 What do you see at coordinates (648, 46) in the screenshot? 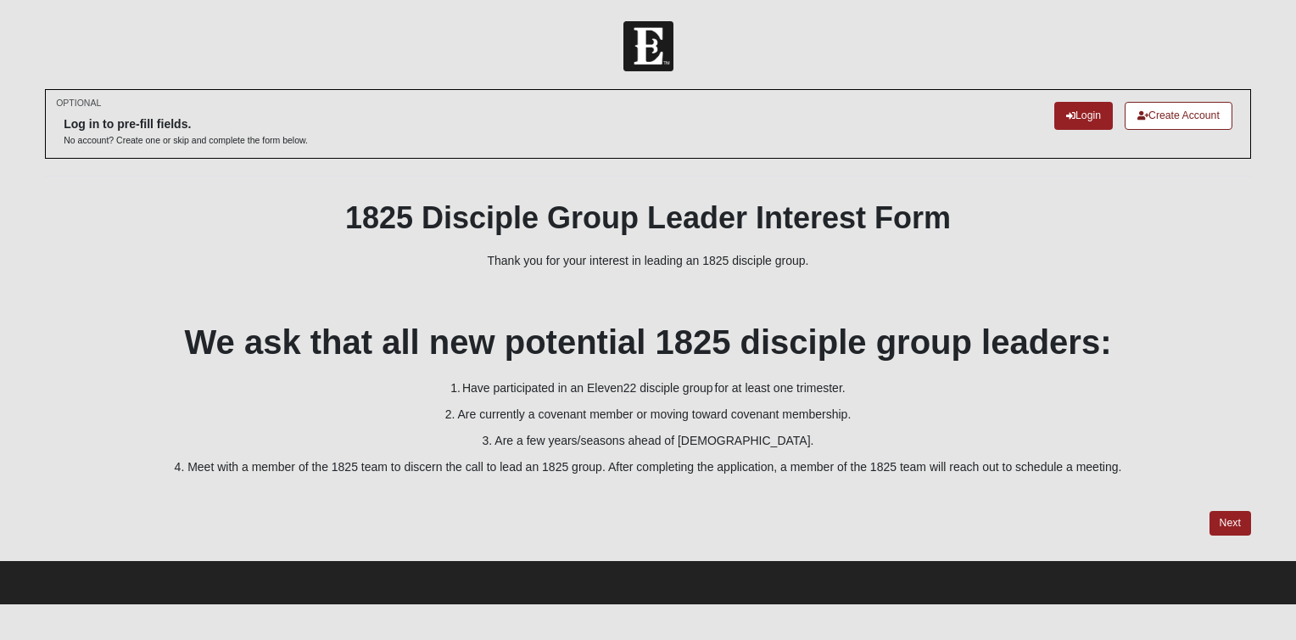
I see `img: Church of Eleven22 Logo` at bounding box center [648, 46].